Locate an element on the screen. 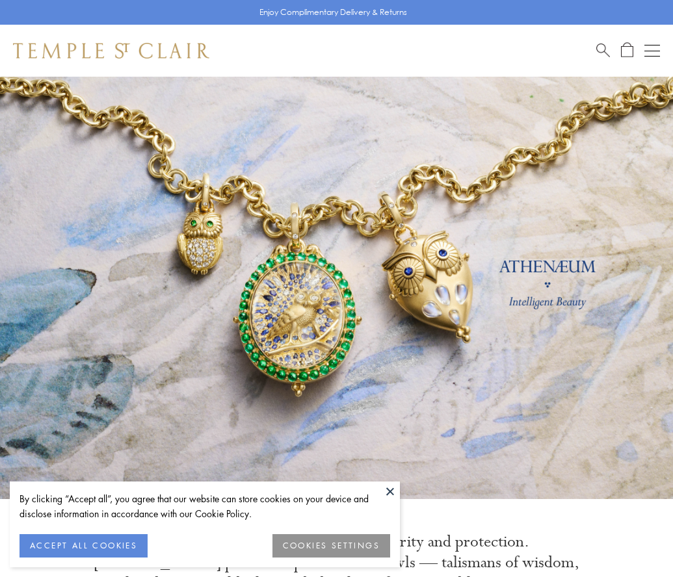 Image resolution: width=673 pixels, height=577 pixels. a: Open Shopping Bag is located at coordinates (626, 50).